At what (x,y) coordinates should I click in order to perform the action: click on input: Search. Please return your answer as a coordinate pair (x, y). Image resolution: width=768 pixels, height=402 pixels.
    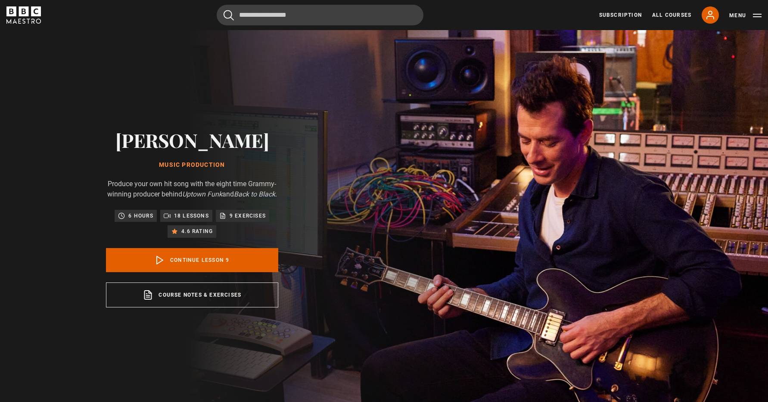
    Looking at the image, I should click on (320, 15).